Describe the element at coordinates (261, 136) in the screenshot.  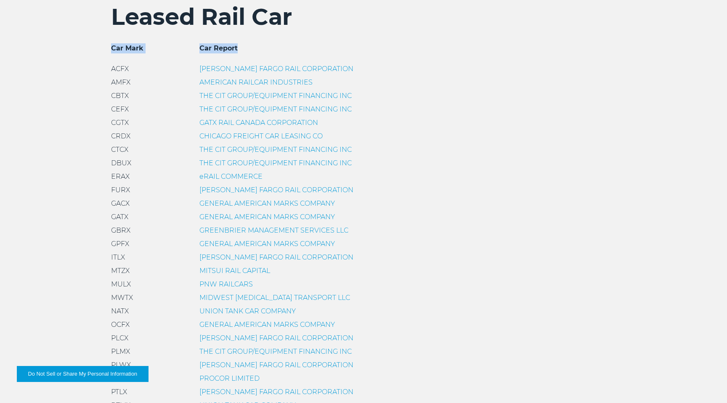
I see `a: CHICAGO FREIGHT CAR LEASING CO` at that location.